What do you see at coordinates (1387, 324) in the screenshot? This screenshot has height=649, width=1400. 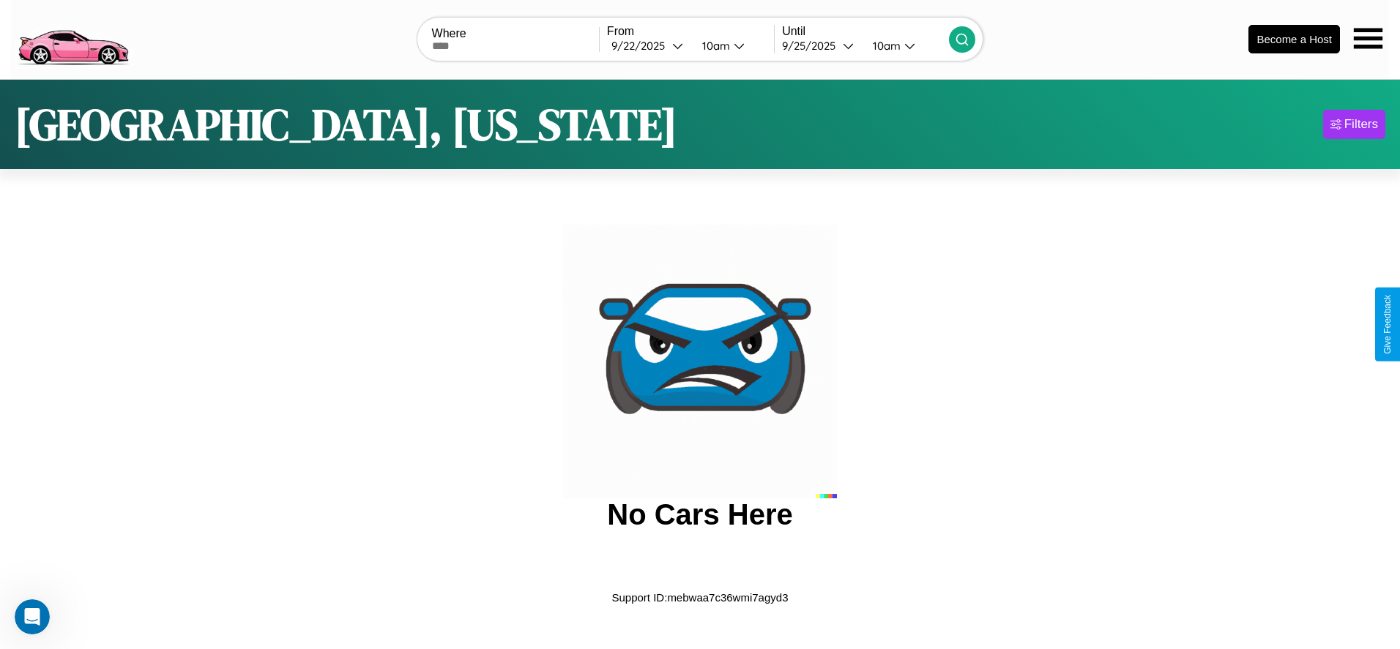 I see `div: Give Feedback` at bounding box center [1387, 324].